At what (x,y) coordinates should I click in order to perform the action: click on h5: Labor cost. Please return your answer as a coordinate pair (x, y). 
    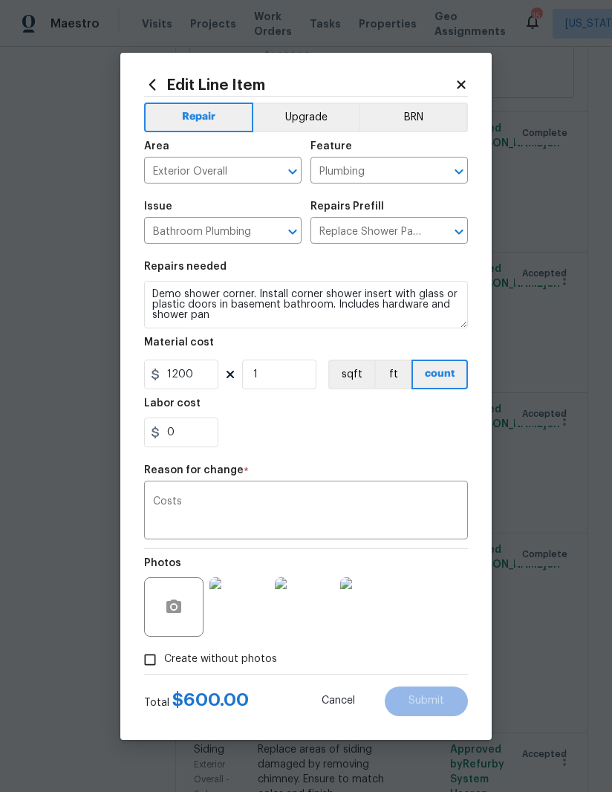
    Looking at the image, I should click on (172, 404).